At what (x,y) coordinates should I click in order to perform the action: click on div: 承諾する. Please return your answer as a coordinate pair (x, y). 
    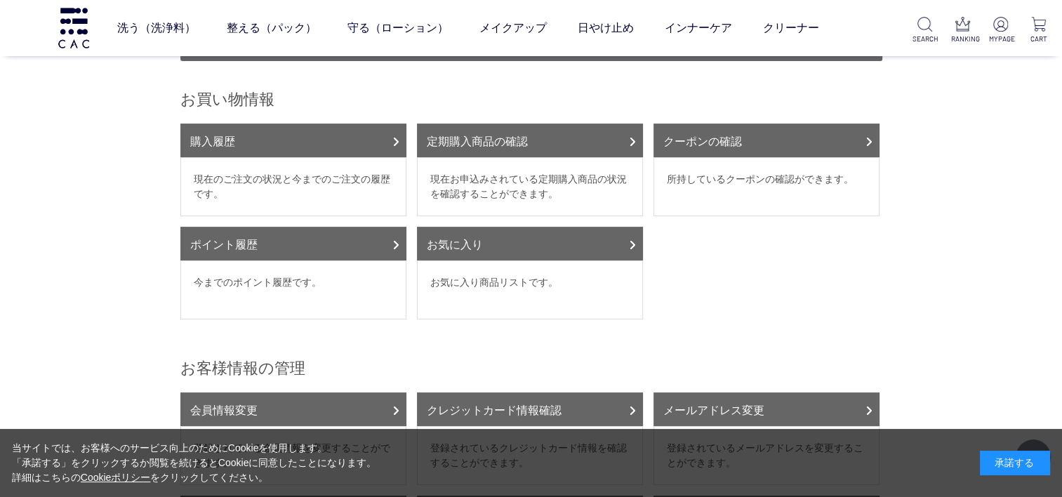
    Looking at the image, I should click on (1015, 463).